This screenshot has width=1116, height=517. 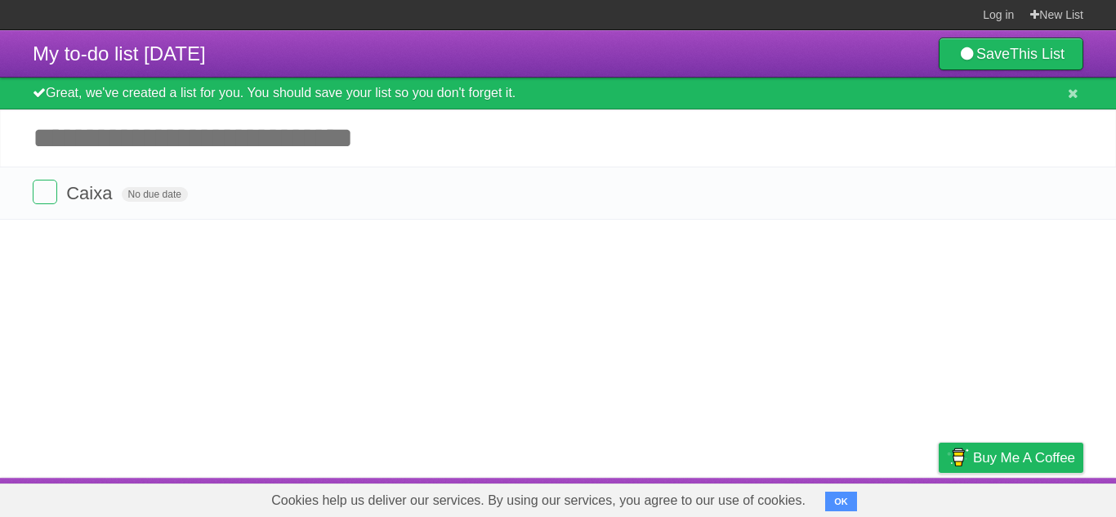 I want to click on a: Developers, so click(x=808, y=498).